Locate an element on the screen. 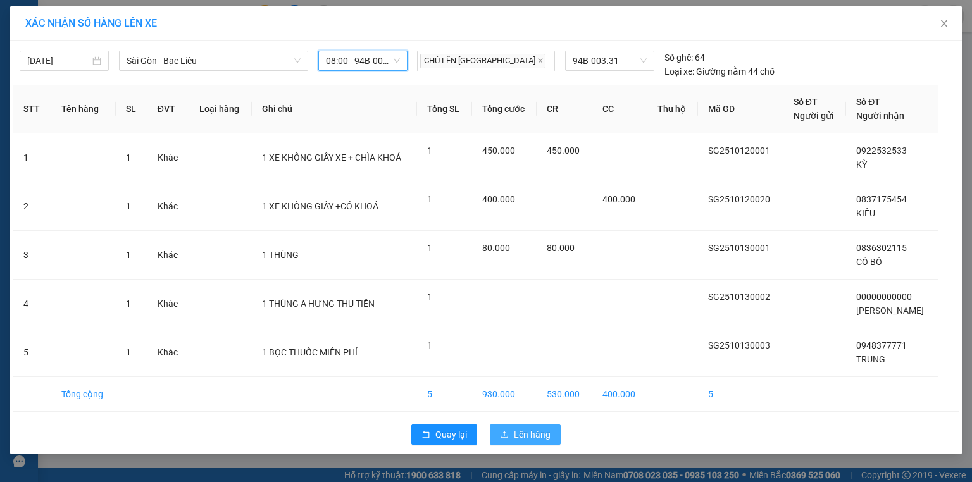 This screenshot has height=482, width=972. span: 0836302115 is located at coordinates (881, 248).